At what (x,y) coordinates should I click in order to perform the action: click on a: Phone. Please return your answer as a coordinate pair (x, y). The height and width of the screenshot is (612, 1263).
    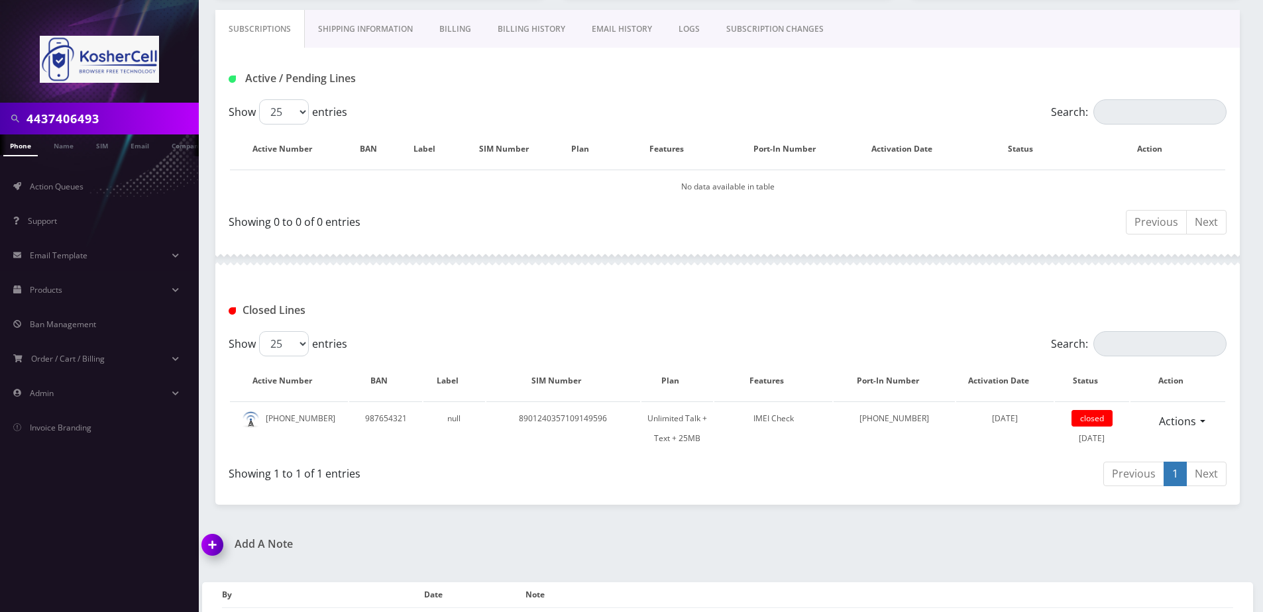
    Looking at the image, I should click on (21, 145).